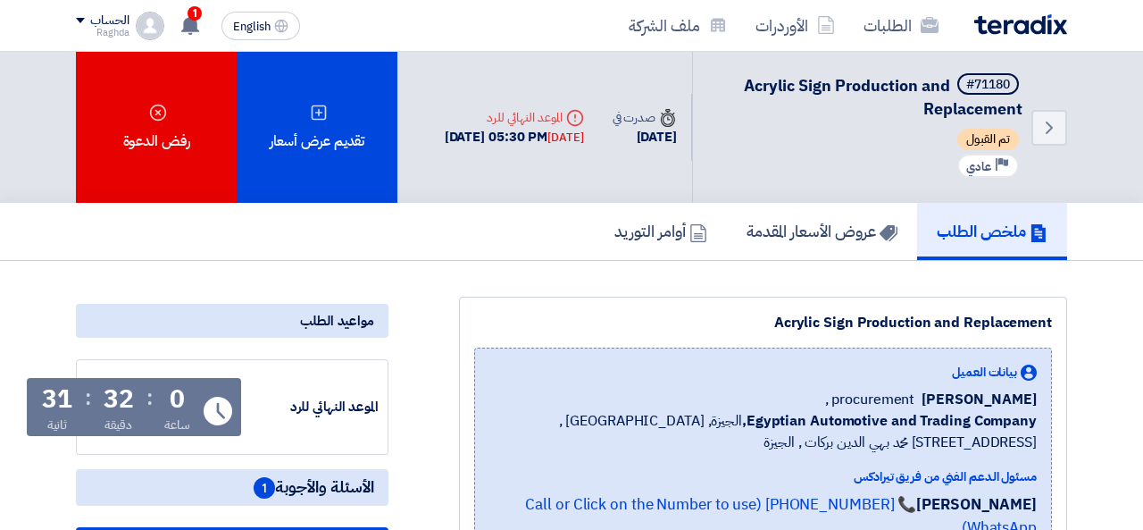  Describe the element at coordinates (988, 139) in the screenshot. I see `span: تم القبول` at that location.